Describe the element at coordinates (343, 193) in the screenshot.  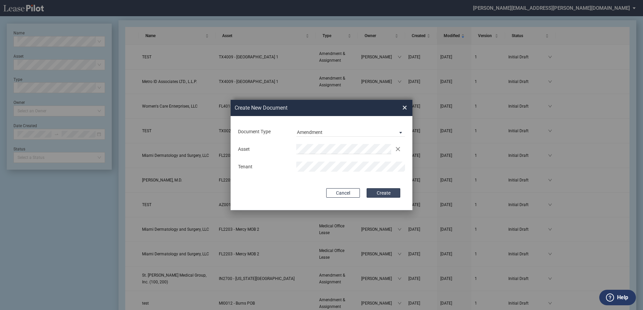
I see `button: Cancel` at that location.